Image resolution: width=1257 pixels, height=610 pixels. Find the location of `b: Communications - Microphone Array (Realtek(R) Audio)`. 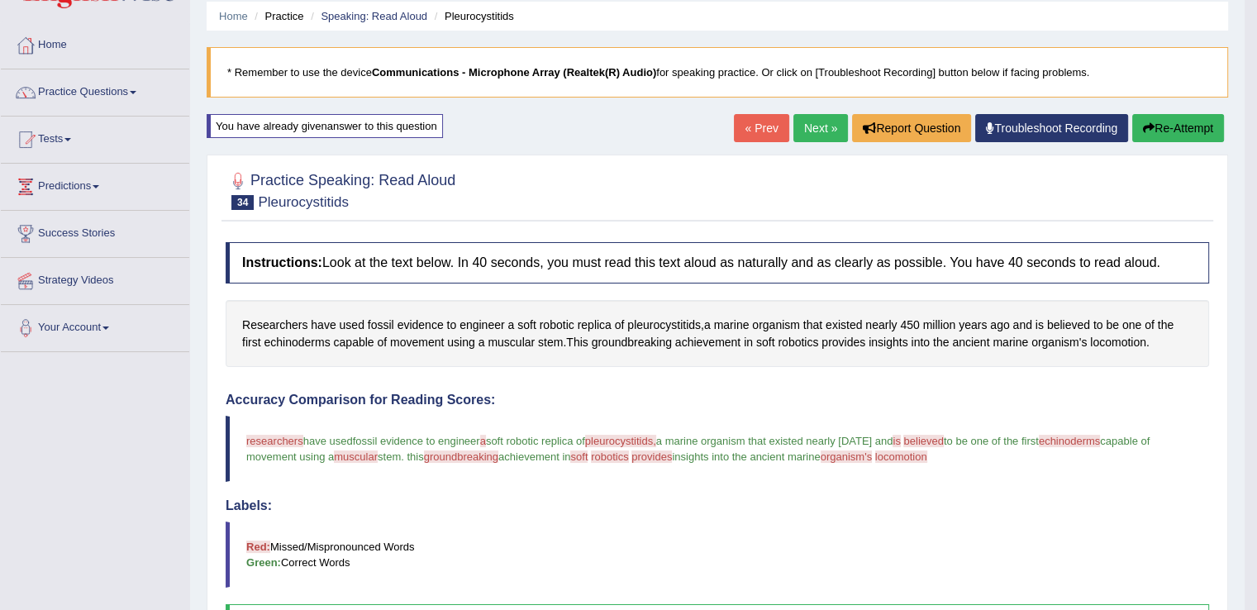

b: Communications - Microphone Array (Realtek(R) Audio) is located at coordinates (514, 72).